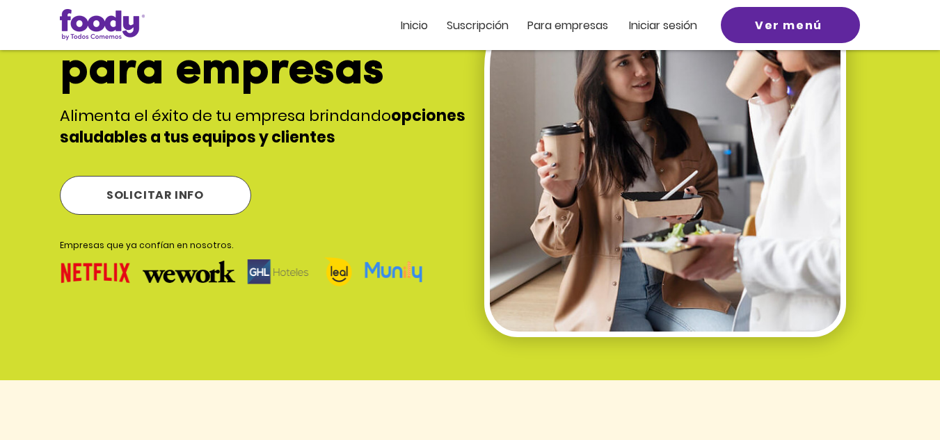  Describe the element at coordinates (663, 25) in the screenshot. I see `span: Iniciar sesión` at that location.